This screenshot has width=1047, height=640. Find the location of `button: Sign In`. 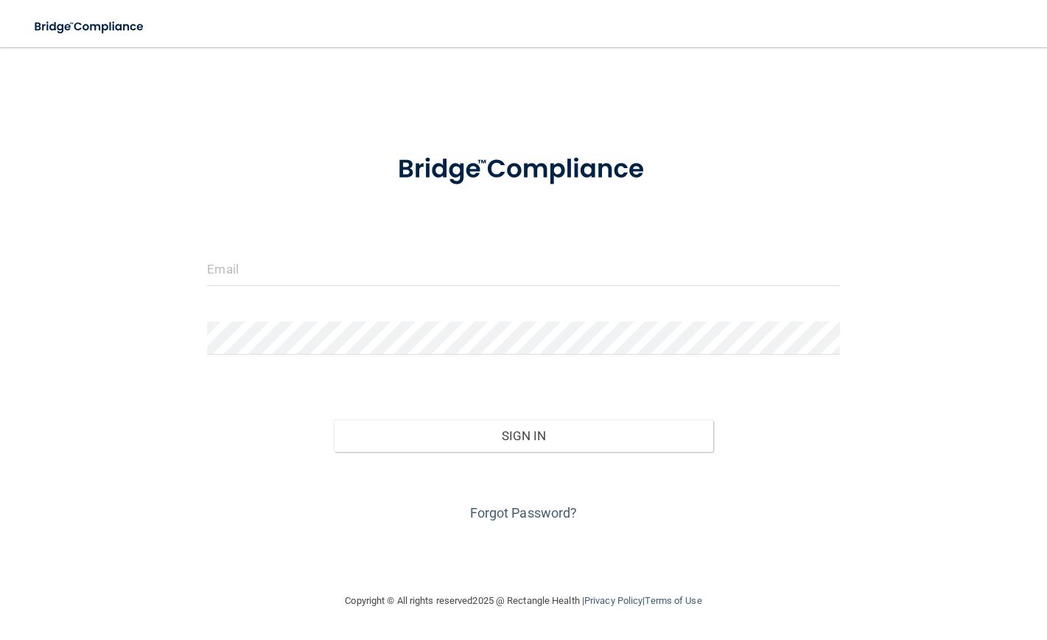

button: Sign In is located at coordinates (523, 435).